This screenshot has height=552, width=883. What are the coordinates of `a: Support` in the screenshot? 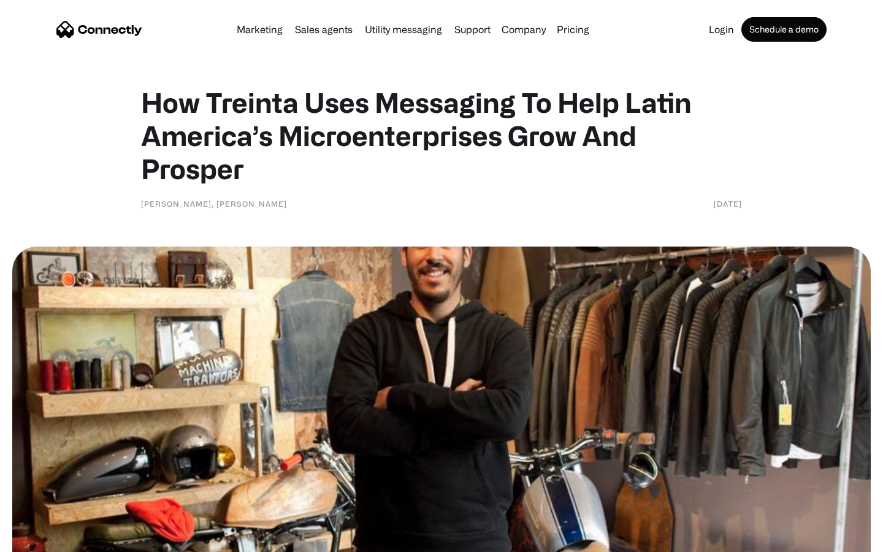 It's located at (472, 29).